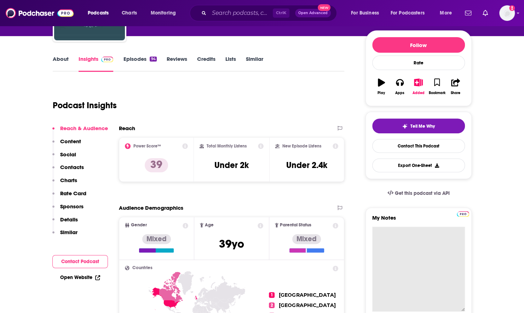  I want to click on a: Lists, so click(231, 64).